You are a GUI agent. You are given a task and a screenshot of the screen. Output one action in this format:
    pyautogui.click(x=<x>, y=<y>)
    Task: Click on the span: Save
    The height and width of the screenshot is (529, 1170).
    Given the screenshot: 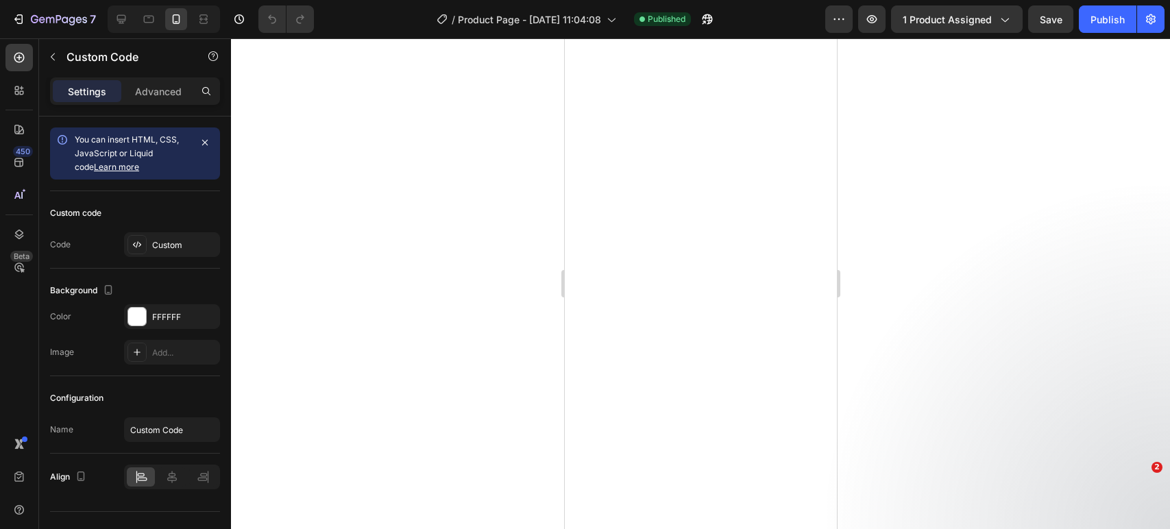 What is the action you would take?
    pyautogui.click(x=1050, y=19)
    